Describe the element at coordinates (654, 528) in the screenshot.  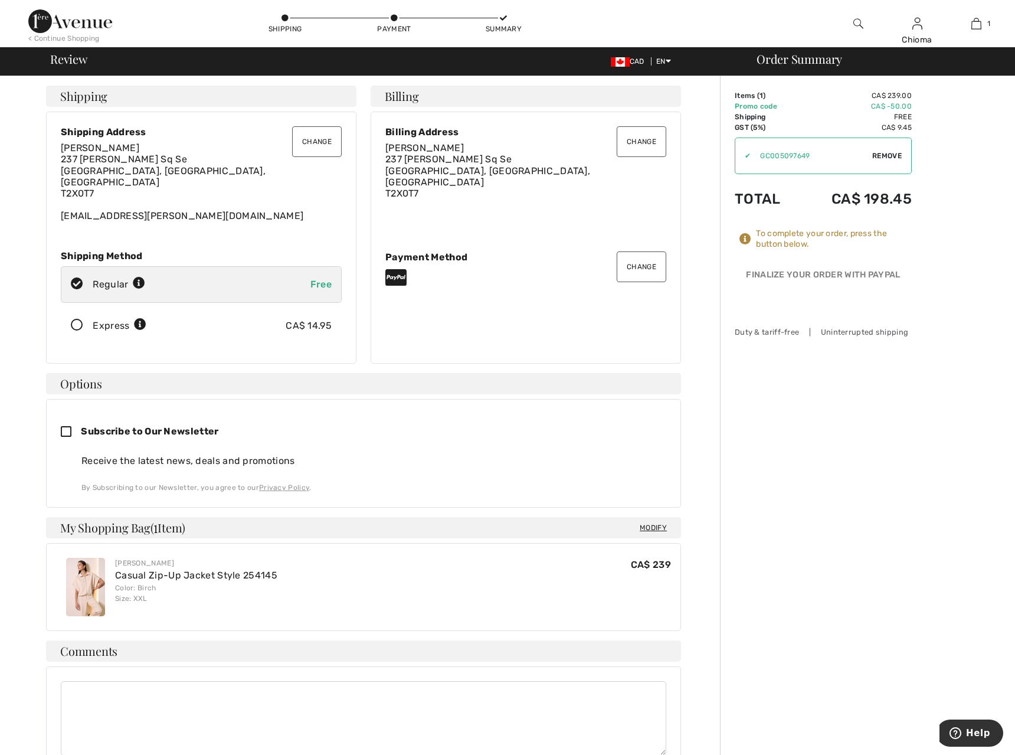
I see `span: Modify` at that location.